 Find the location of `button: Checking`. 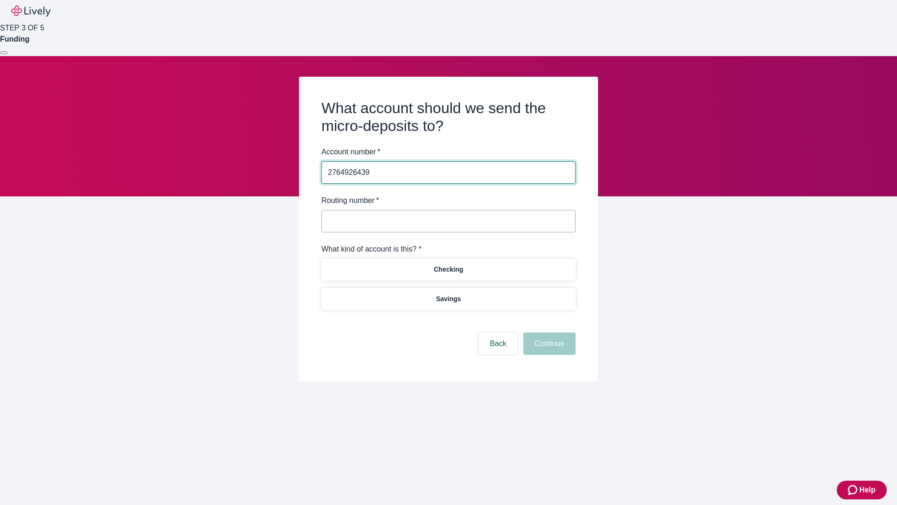

button: Checking is located at coordinates (449, 269).